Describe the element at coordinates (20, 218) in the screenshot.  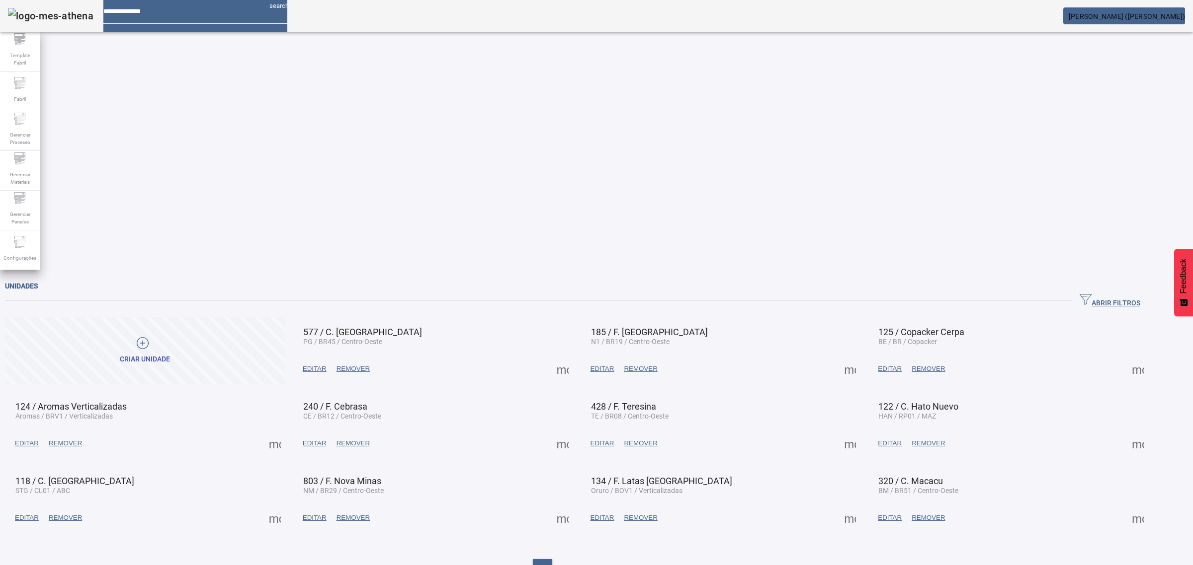
I see `span: Gerenciar Paradas` at that location.